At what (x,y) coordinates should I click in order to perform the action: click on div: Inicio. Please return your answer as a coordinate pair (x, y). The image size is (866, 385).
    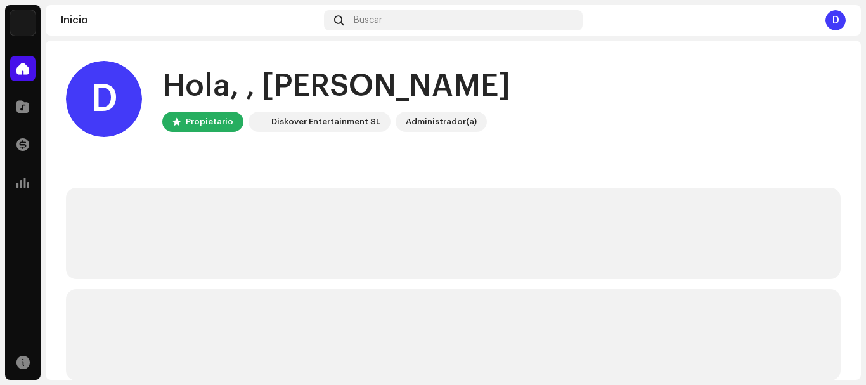
    Looking at the image, I should click on (190, 20).